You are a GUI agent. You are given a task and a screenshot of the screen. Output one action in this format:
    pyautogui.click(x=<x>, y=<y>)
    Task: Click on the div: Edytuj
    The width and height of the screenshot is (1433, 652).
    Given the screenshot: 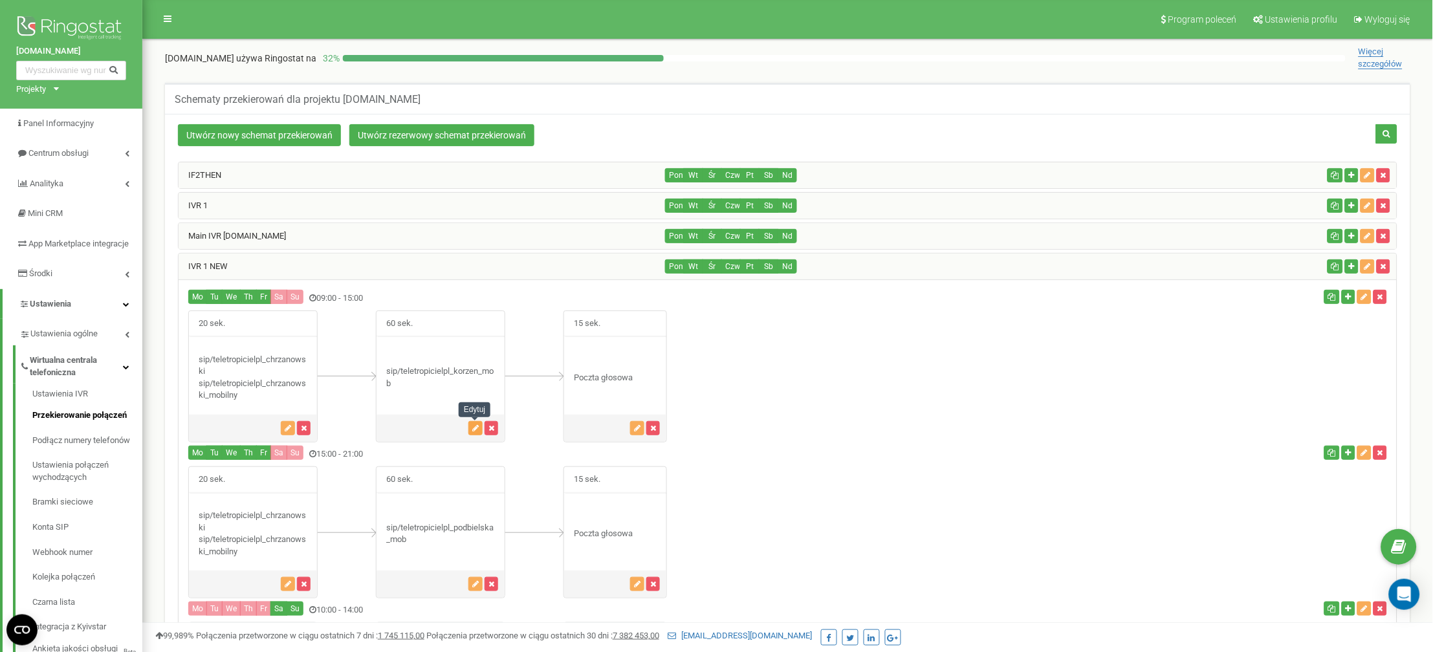 What is the action you would take?
    pyautogui.click(x=474, y=410)
    